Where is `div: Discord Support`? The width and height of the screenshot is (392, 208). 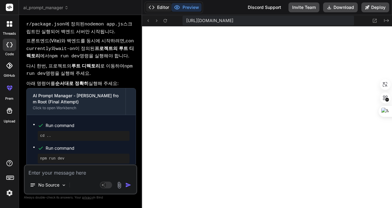 div: Discord Support is located at coordinates (264, 7).